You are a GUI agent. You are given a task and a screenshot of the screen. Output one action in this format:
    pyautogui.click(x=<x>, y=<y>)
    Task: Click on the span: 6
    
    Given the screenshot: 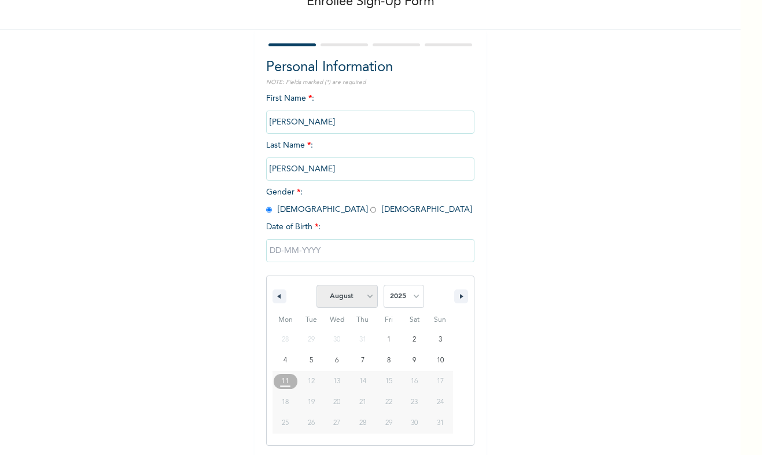 What is the action you would take?
    pyautogui.click(x=337, y=361)
    